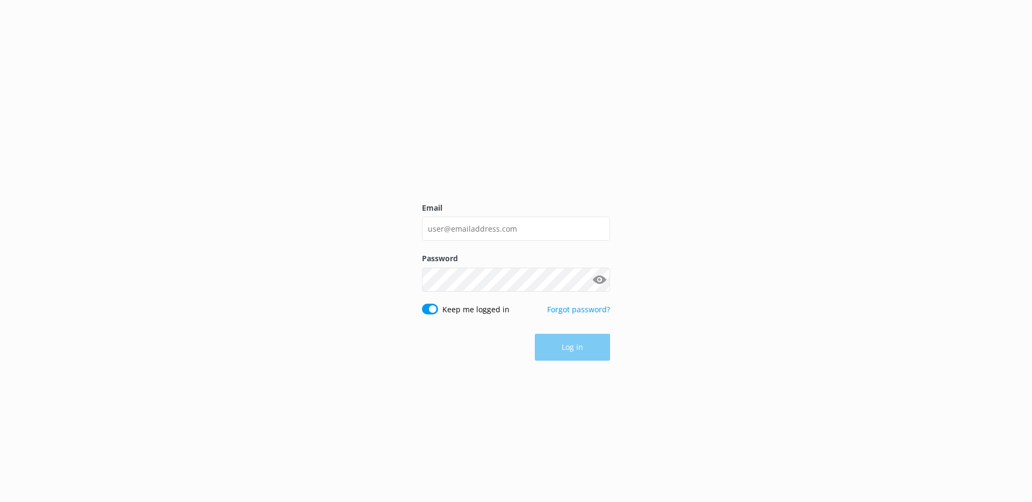  I want to click on a: Forgot password?, so click(578, 309).